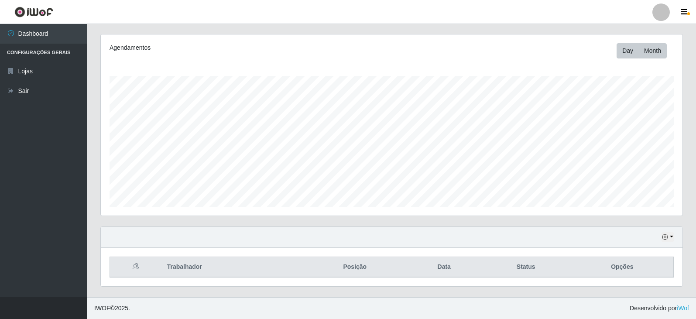 The width and height of the screenshot is (696, 319). I want to click on div: Agendamentos, so click(223, 48).